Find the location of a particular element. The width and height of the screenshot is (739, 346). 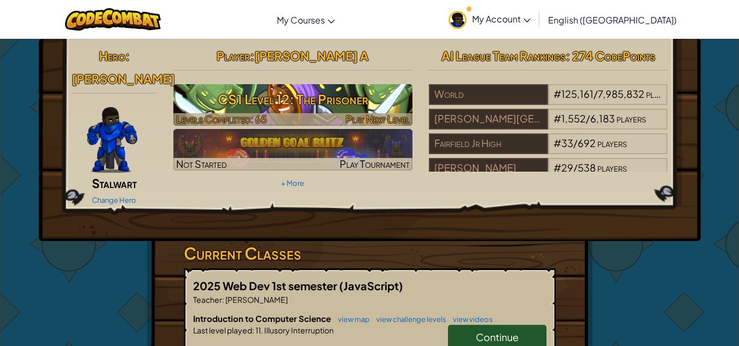

a: + More is located at coordinates (293, 183).